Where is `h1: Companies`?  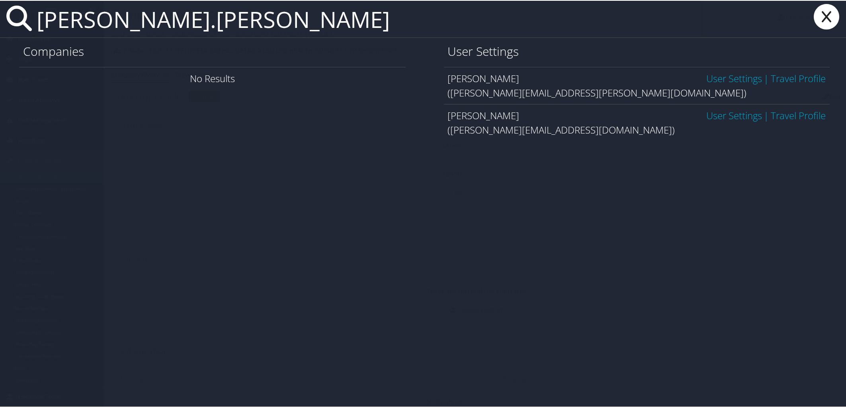
h1: Companies is located at coordinates (212, 51).